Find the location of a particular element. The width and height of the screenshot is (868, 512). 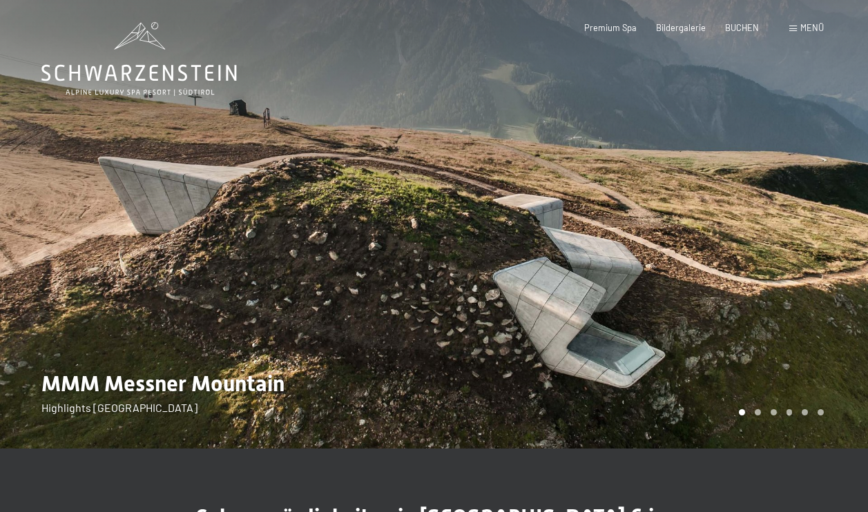

div: Carousel Page 1 (Current Slide) is located at coordinates (741, 412).